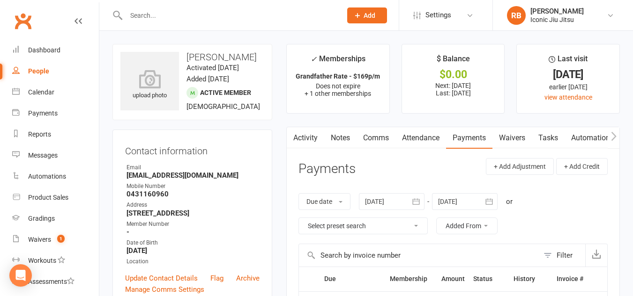  Describe the element at coordinates (193, 262) in the screenshot. I see `div: Location` at that location.